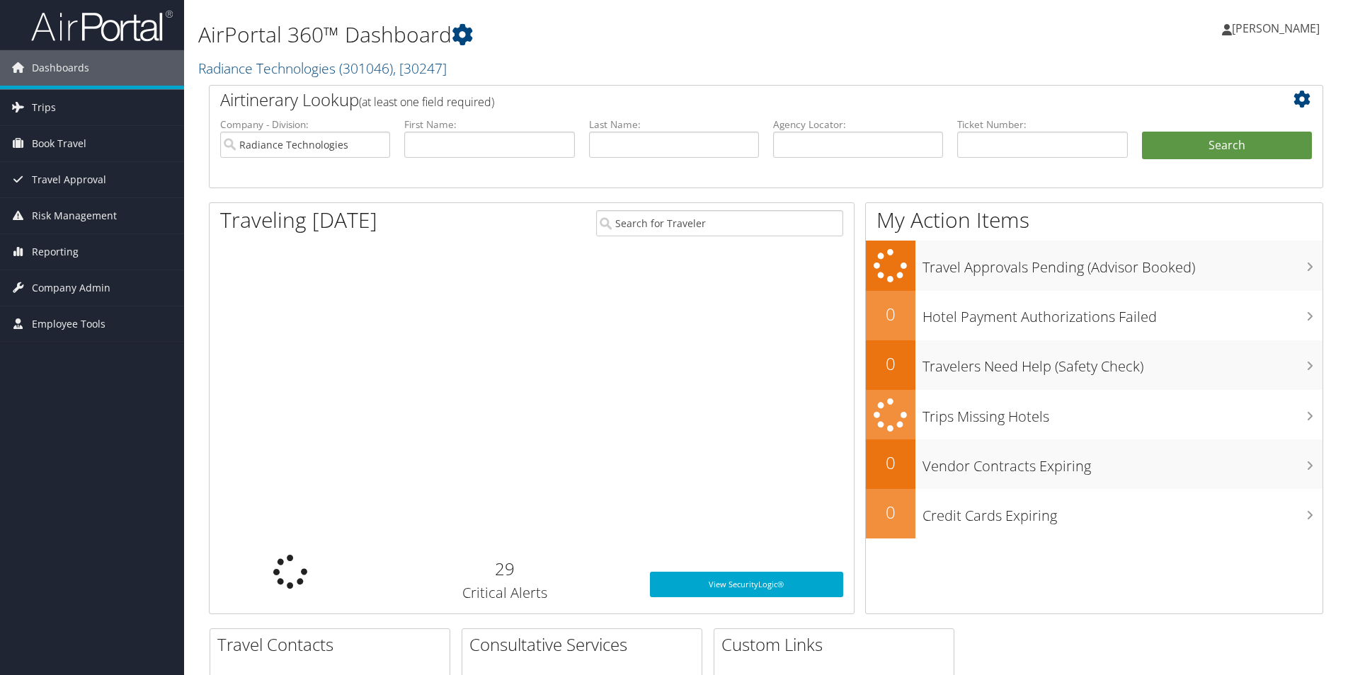 The width and height of the screenshot is (1348, 675). Describe the element at coordinates (1094, 265) in the screenshot. I see `a: Travel Approvals Pending (Advisor Booked)` at that location.